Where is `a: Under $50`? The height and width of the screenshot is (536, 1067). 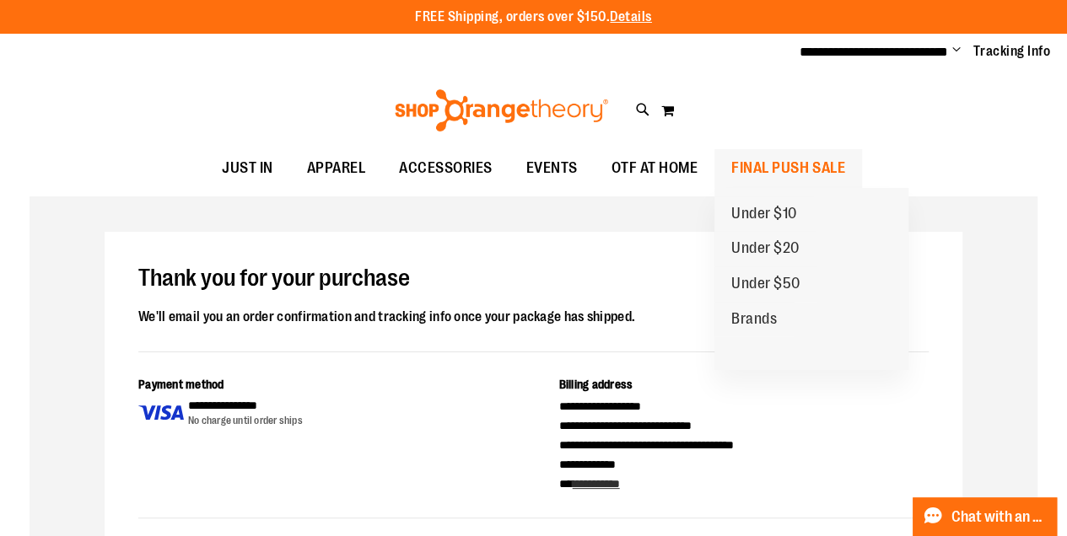
a: Under $50 is located at coordinates (766, 284).